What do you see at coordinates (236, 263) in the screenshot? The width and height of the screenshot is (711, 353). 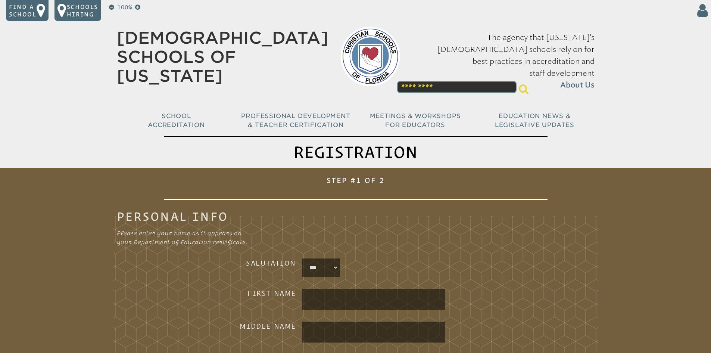 I see `h3: Salutation` at bounding box center [236, 263].